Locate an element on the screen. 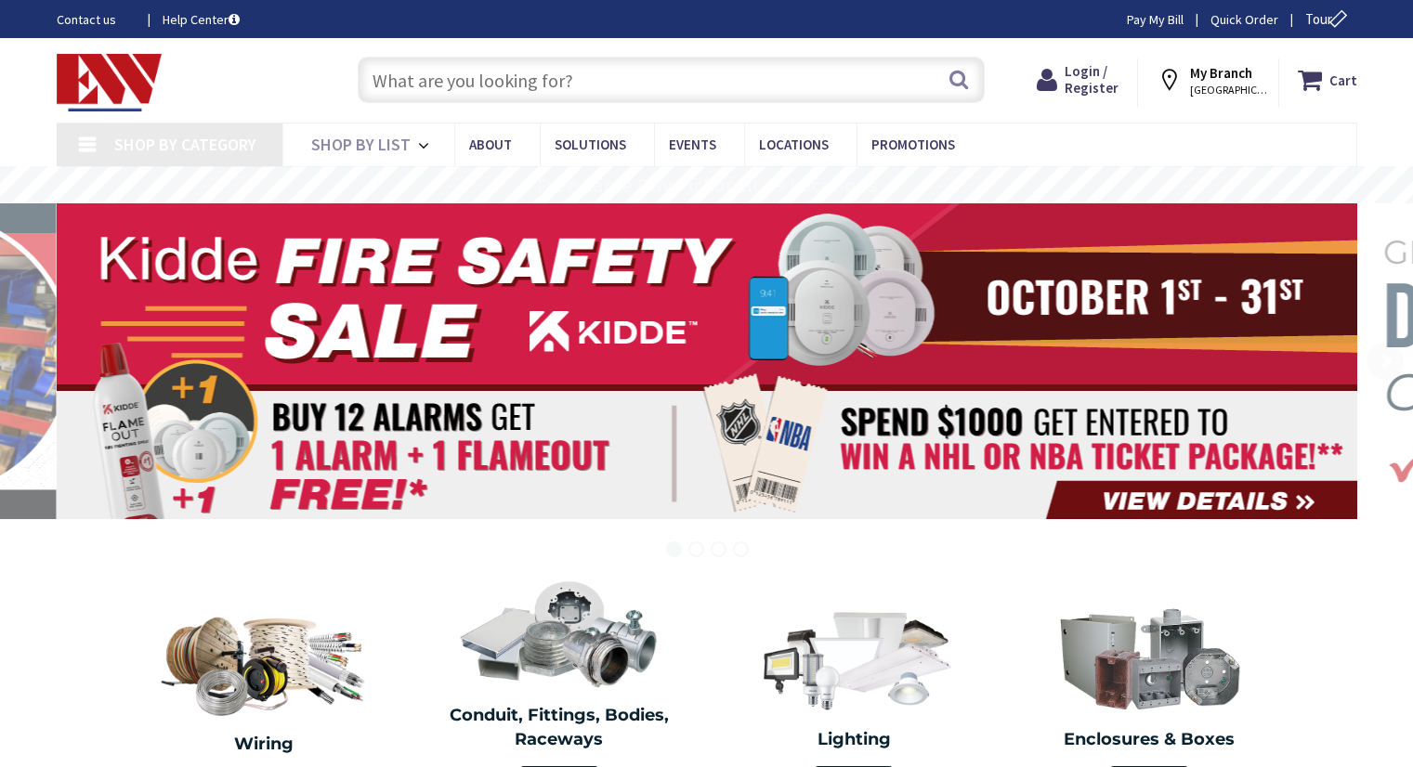 The image size is (1413, 767). input: What are you looking for? is located at coordinates (671, 80).